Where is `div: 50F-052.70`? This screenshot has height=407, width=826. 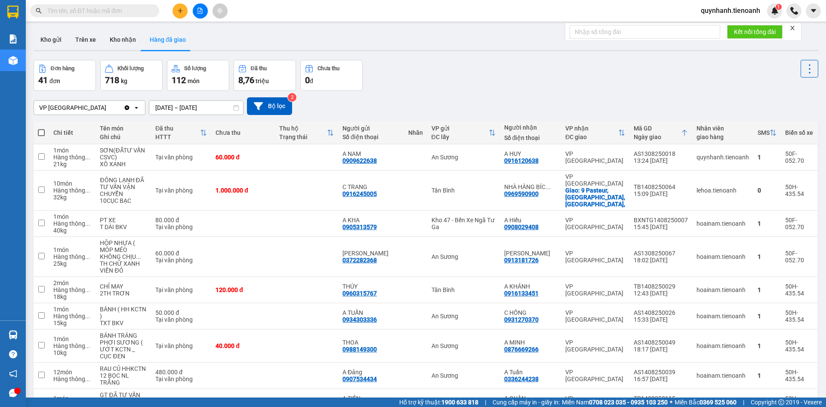 div: 50F-052.70 is located at coordinates (799, 223).